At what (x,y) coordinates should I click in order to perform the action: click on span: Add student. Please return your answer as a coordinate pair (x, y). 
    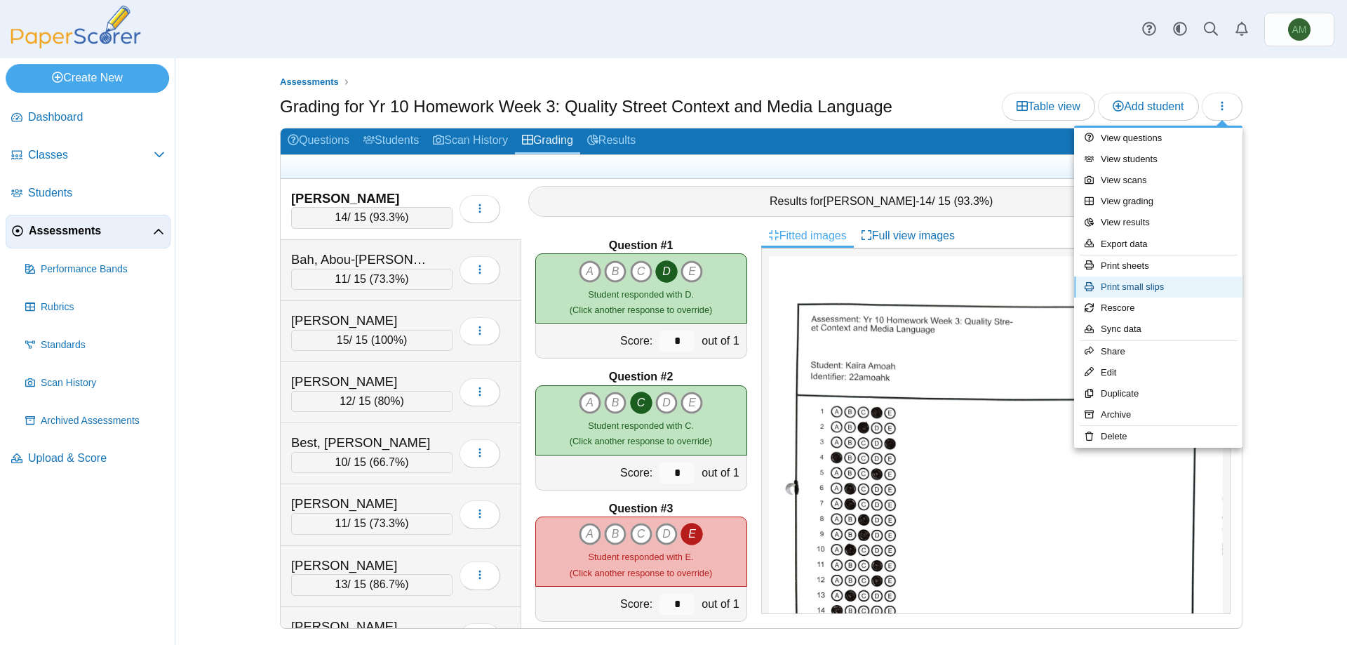
    Looking at the image, I should click on (1148, 106).